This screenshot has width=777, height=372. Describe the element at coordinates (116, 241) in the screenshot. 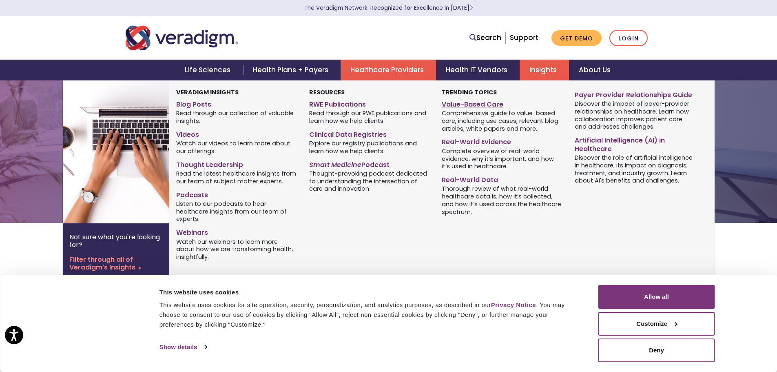

I see `p: Not sure what you're looking for?` at that location.